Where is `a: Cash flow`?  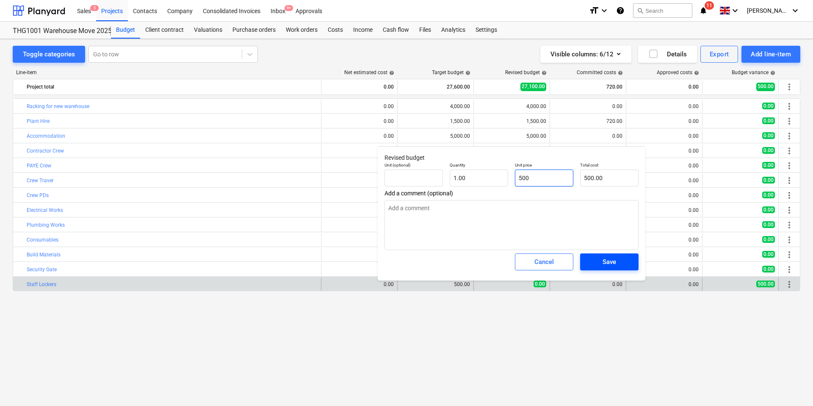 a: Cash flow is located at coordinates (396, 30).